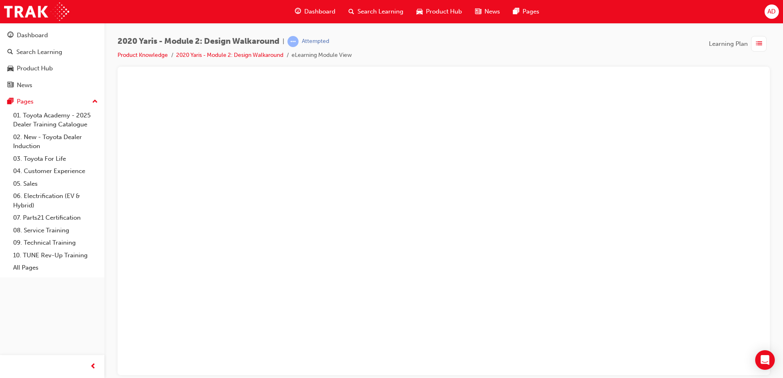 This screenshot has height=378, width=783. Describe the element at coordinates (52, 68) in the screenshot. I see `a: Product Hub` at that location.